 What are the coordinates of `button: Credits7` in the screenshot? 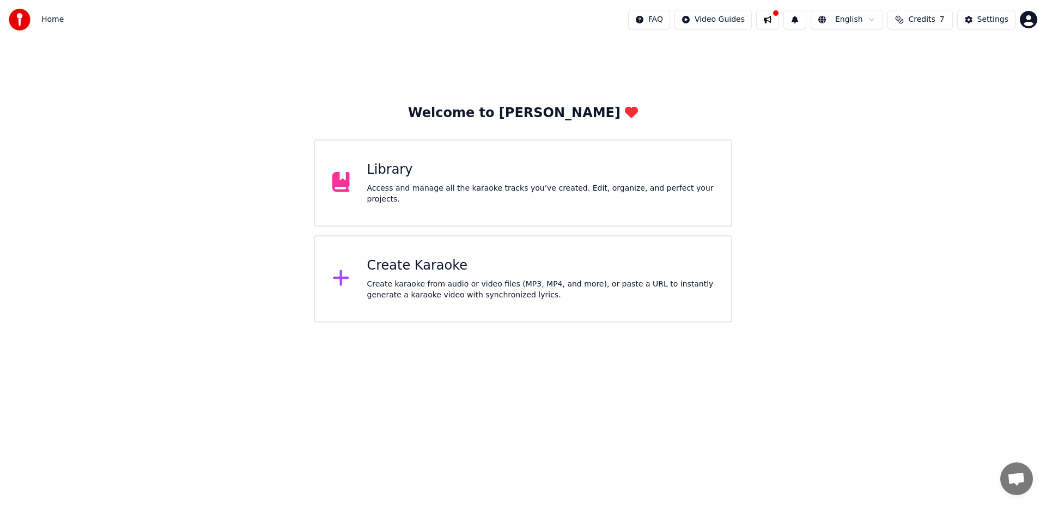 It's located at (920, 20).